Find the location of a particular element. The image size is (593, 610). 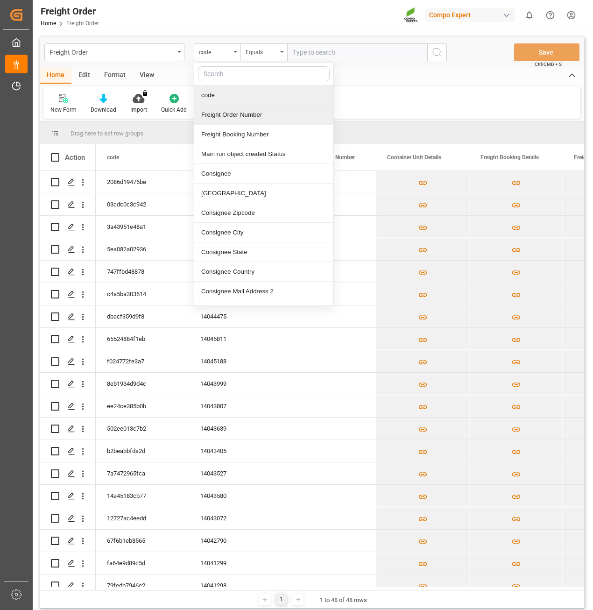

a: Home is located at coordinates (48, 23).